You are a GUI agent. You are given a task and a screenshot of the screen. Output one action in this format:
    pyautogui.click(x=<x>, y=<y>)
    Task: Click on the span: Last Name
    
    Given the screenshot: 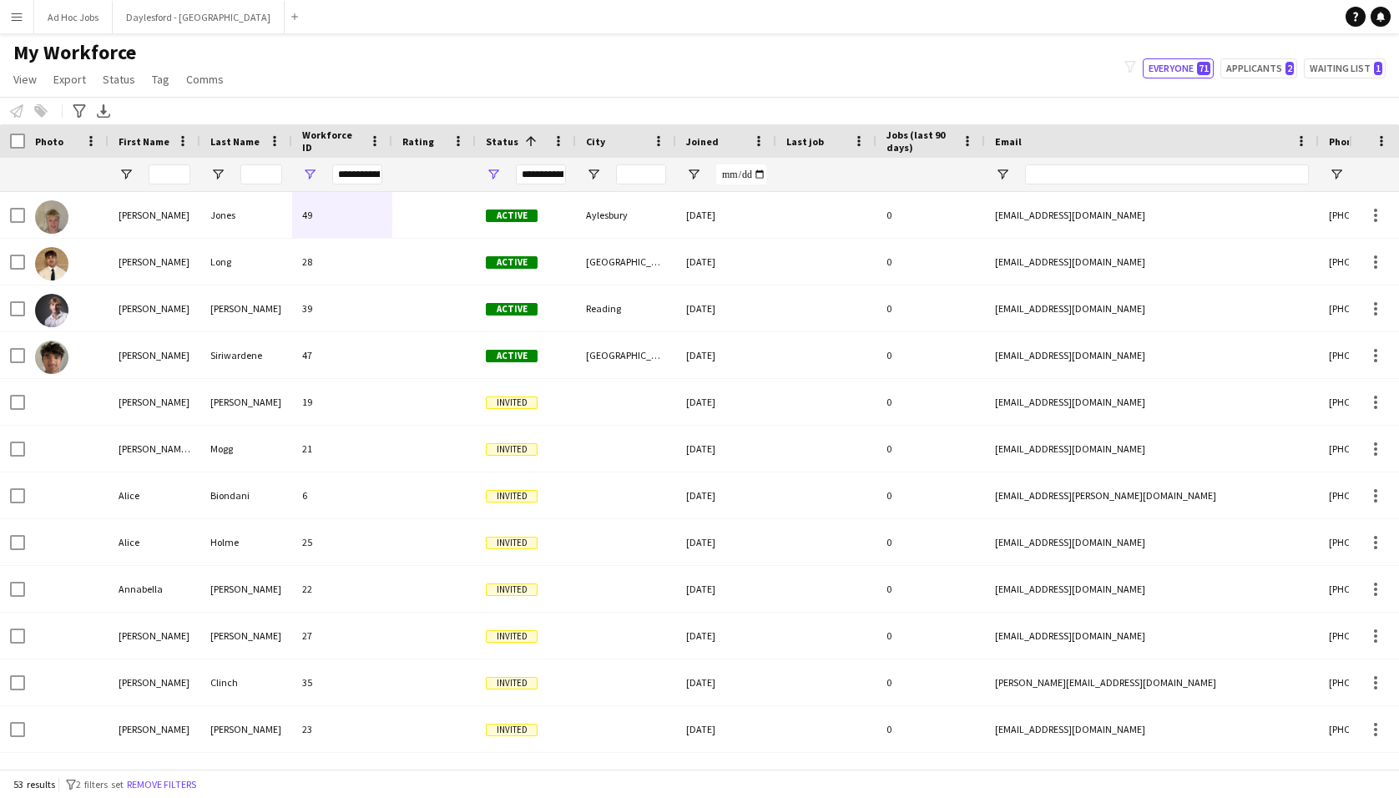 What is the action you would take?
    pyautogui.click(x=235, y=141)
    